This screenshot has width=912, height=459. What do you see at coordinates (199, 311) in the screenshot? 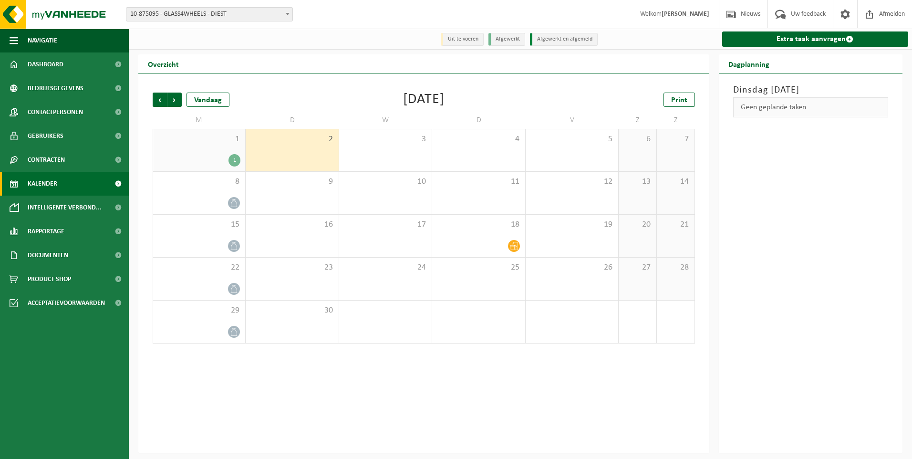
I see `span: 29` at bounding box center [199, 311].